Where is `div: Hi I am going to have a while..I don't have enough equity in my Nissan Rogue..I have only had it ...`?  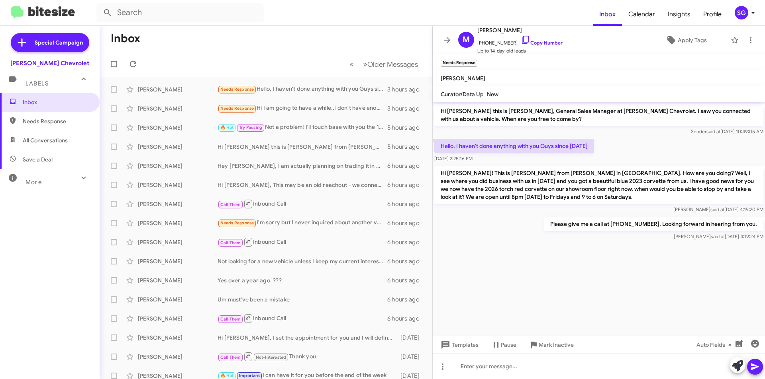
div: Hi I am going to have a while..I don't have enough equity in my Nissan Rogue..I have only had it ... is located at coordinates (302, 108).